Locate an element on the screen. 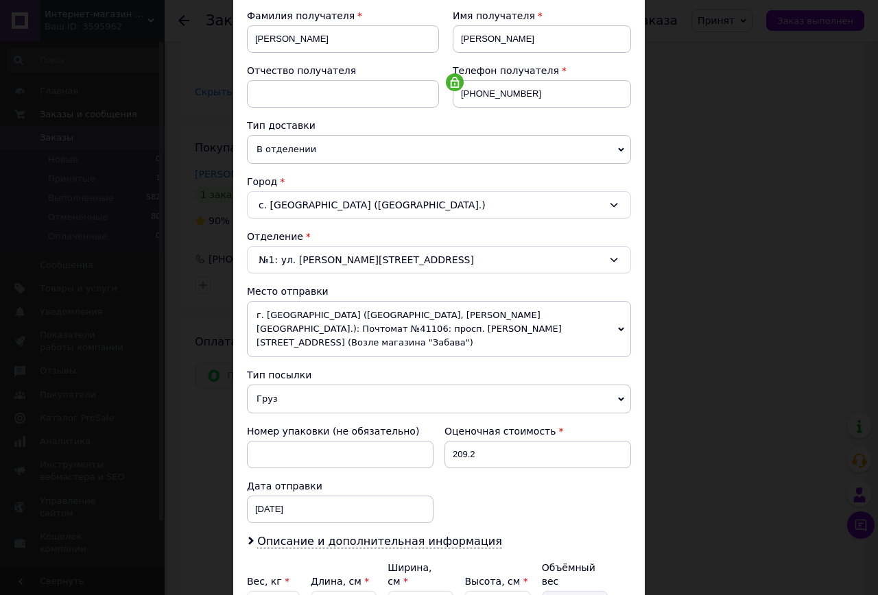 The image size is (878, 595). span: Отчество получателя is located at coordinates (301, 71).